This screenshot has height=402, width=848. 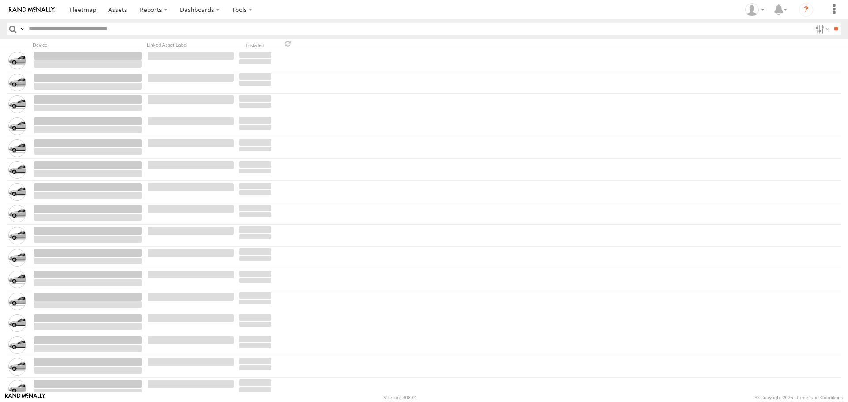 I want to click on div: Linked Asset Label, so click(x=191, y=45).